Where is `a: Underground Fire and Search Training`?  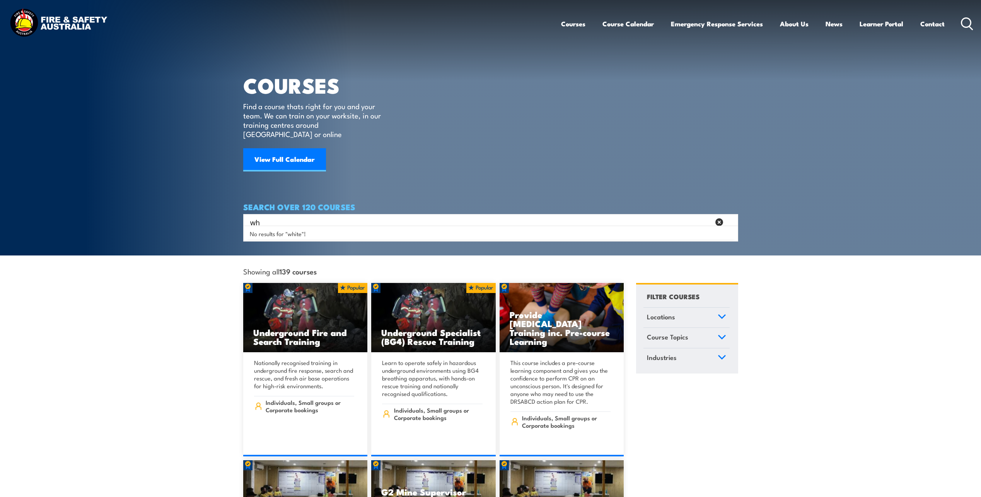
a: Underground Fire and Search Training is located at coordinates (306, 318).